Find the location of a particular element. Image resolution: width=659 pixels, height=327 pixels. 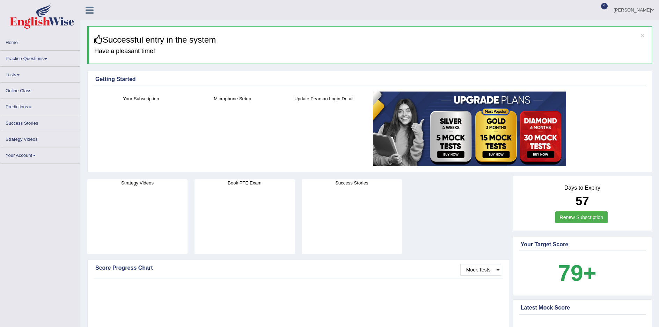

h3: Successful entry in the system is located at coordinates (370, 40).